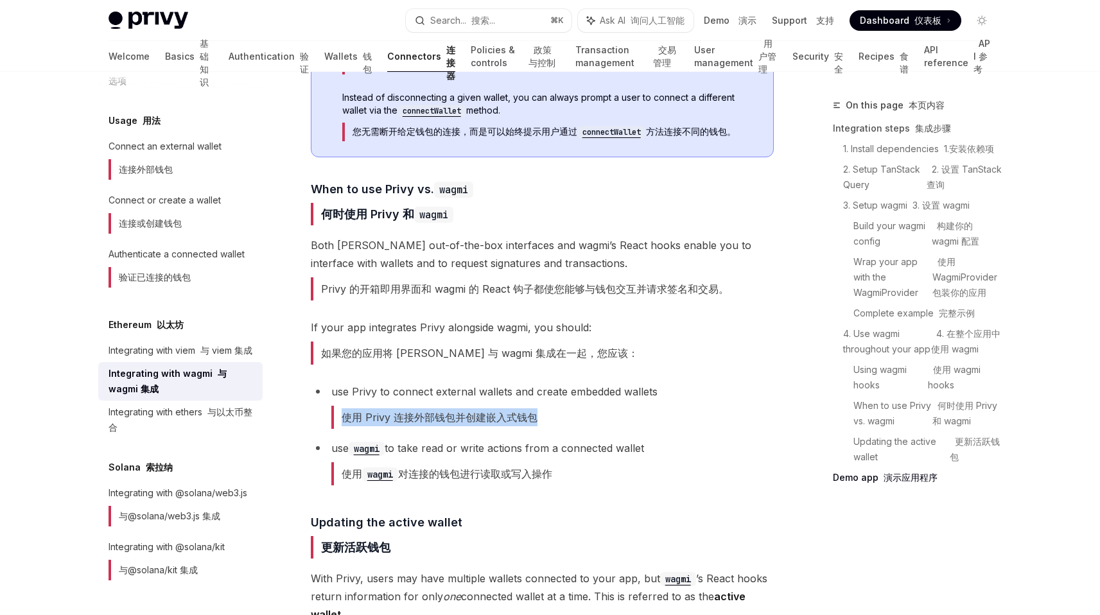  What do you see at coordinates (544, 131) in the screenshot?
I see `font: 您无需断开给定钱包的连接，而是可以始终提示用户通过 方法连接不同的钱包。` at bounding box center [544, 131].